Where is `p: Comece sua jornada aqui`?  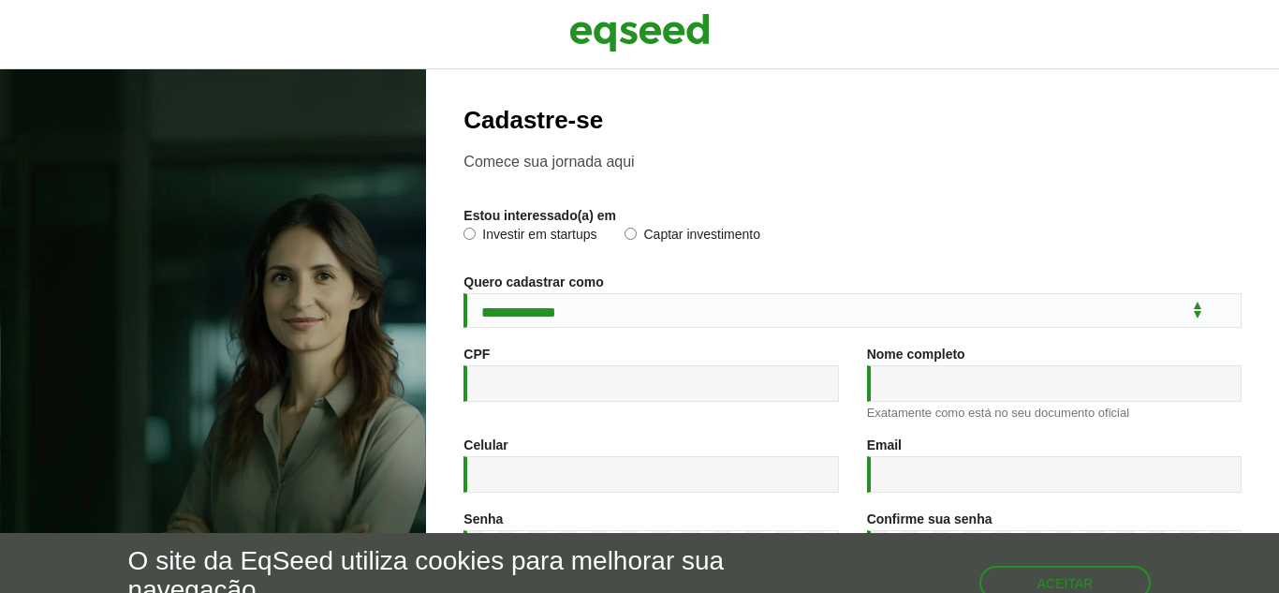
p: Comece sua jornada aqui is located at coordinates (852, 161).